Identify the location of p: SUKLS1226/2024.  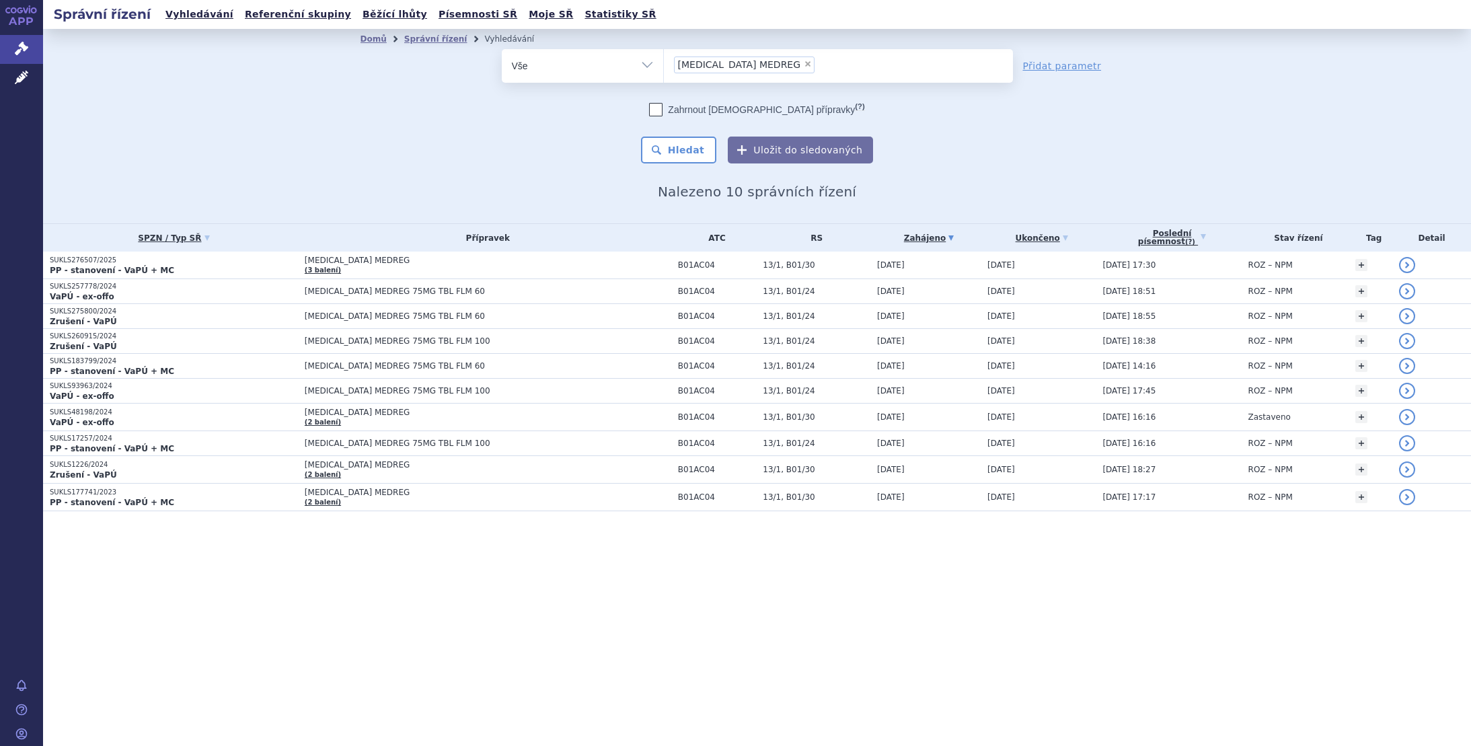
(174, 465).